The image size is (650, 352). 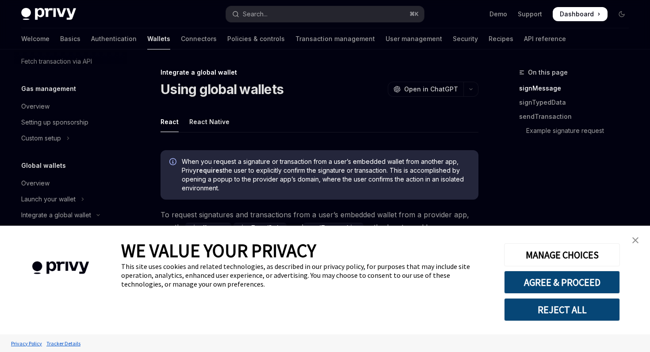 What do you see at coordinates (501, 39) in the screenshot?
I see `a: Recipes` at bounding box center [501, 39].